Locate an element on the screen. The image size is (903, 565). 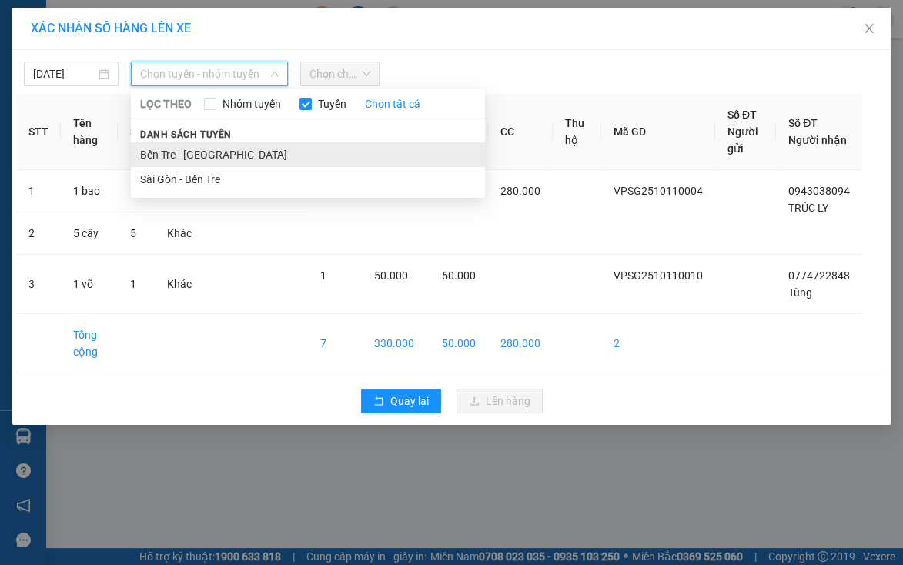
button: uploadLên hàng is located at coordinates (499, 401).